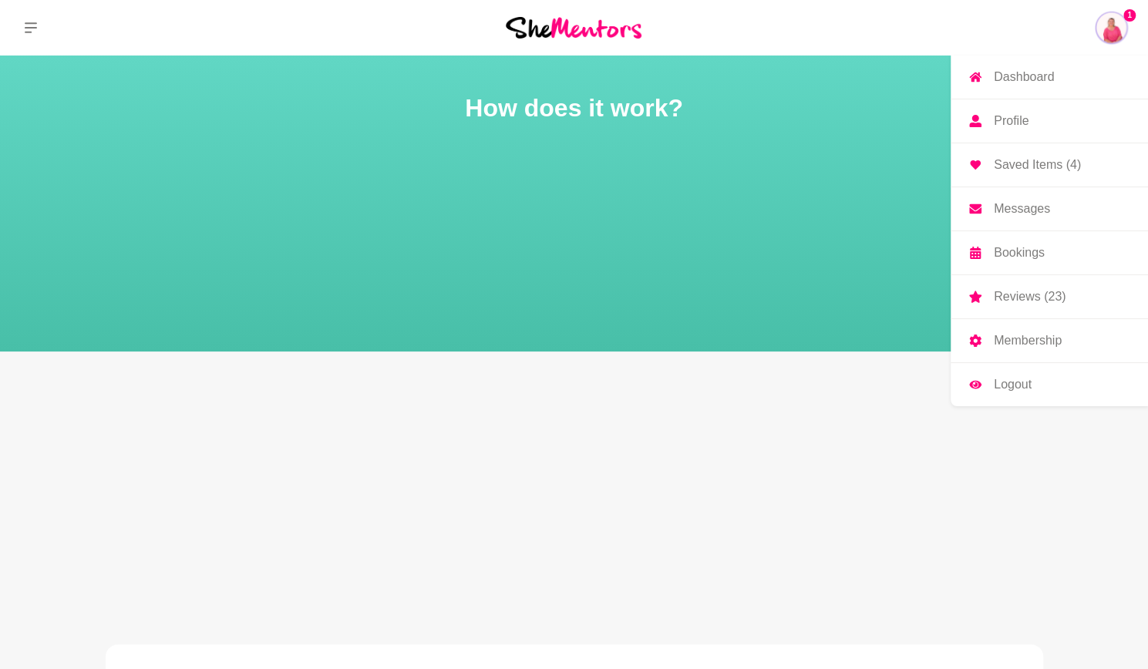 The image size is (1148, 669). I want to click on a: Profile, so click(1049, 121).